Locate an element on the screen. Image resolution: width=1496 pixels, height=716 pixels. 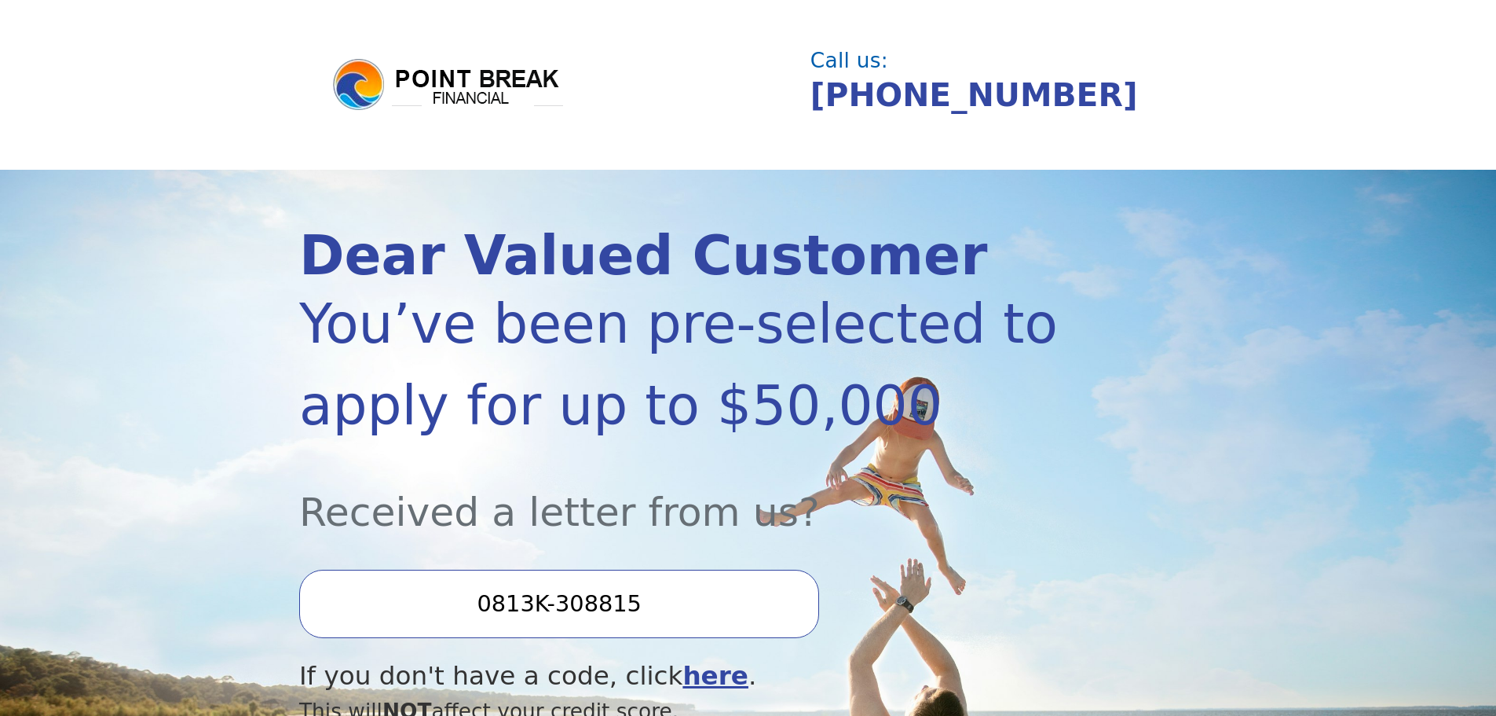
div: Received a letter from us? is located at coordinates (681, 493).